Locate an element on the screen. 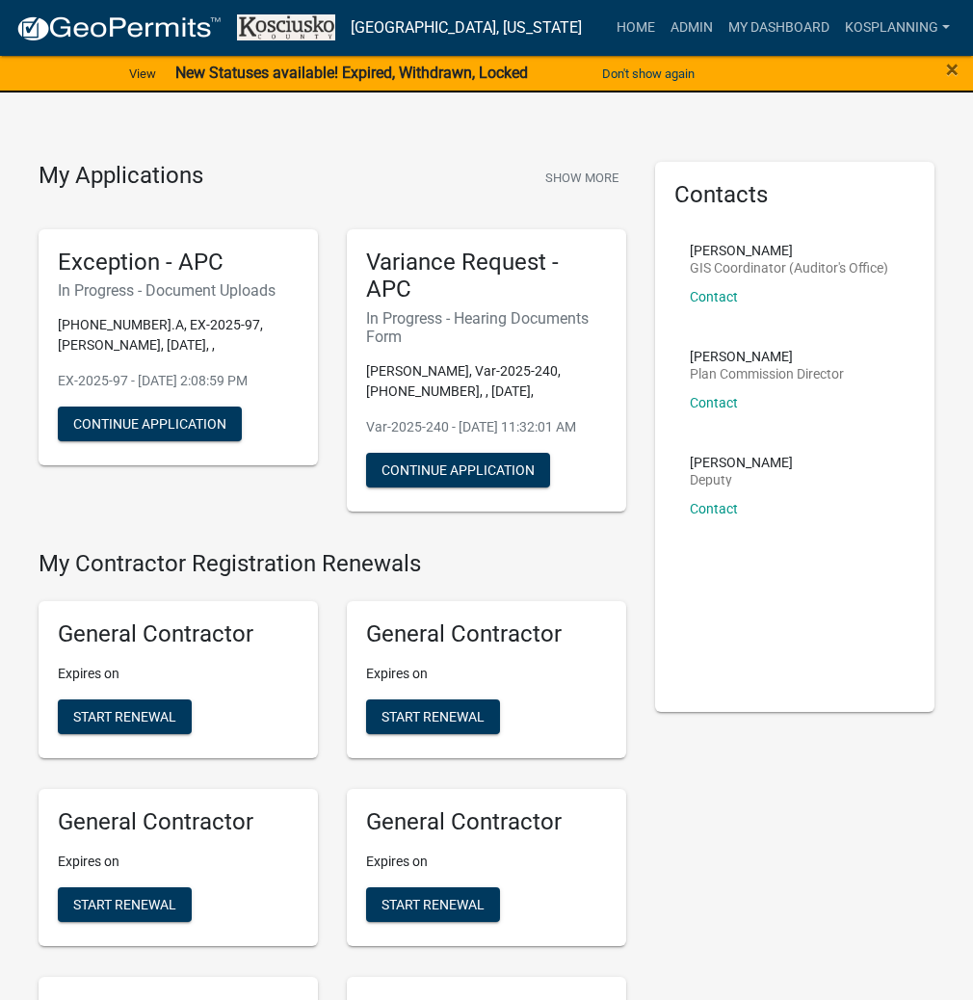 The height and width of the screenshot is (1000, 973). h5: Contacts is located at coordinates (795, 195).